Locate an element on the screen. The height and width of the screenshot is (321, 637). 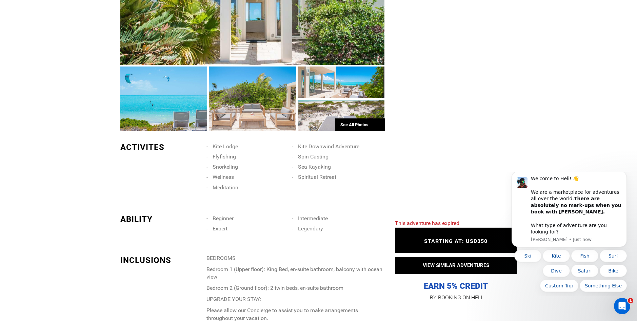
span: Kite Lodge is located at coordinates (225, 146).